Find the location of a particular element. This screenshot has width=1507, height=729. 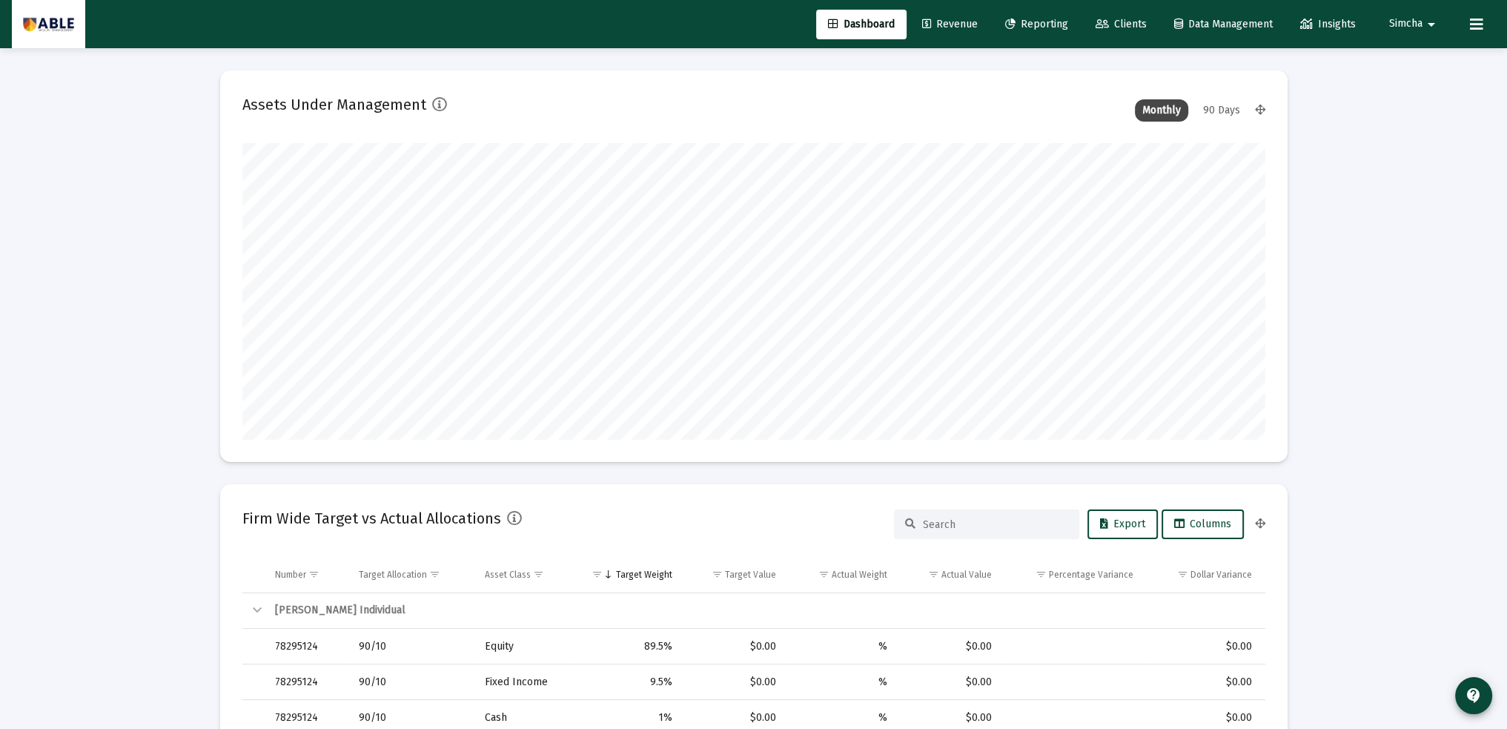

span: Show filter options for column 'Actual Value' is located at coordinates (933, 574).